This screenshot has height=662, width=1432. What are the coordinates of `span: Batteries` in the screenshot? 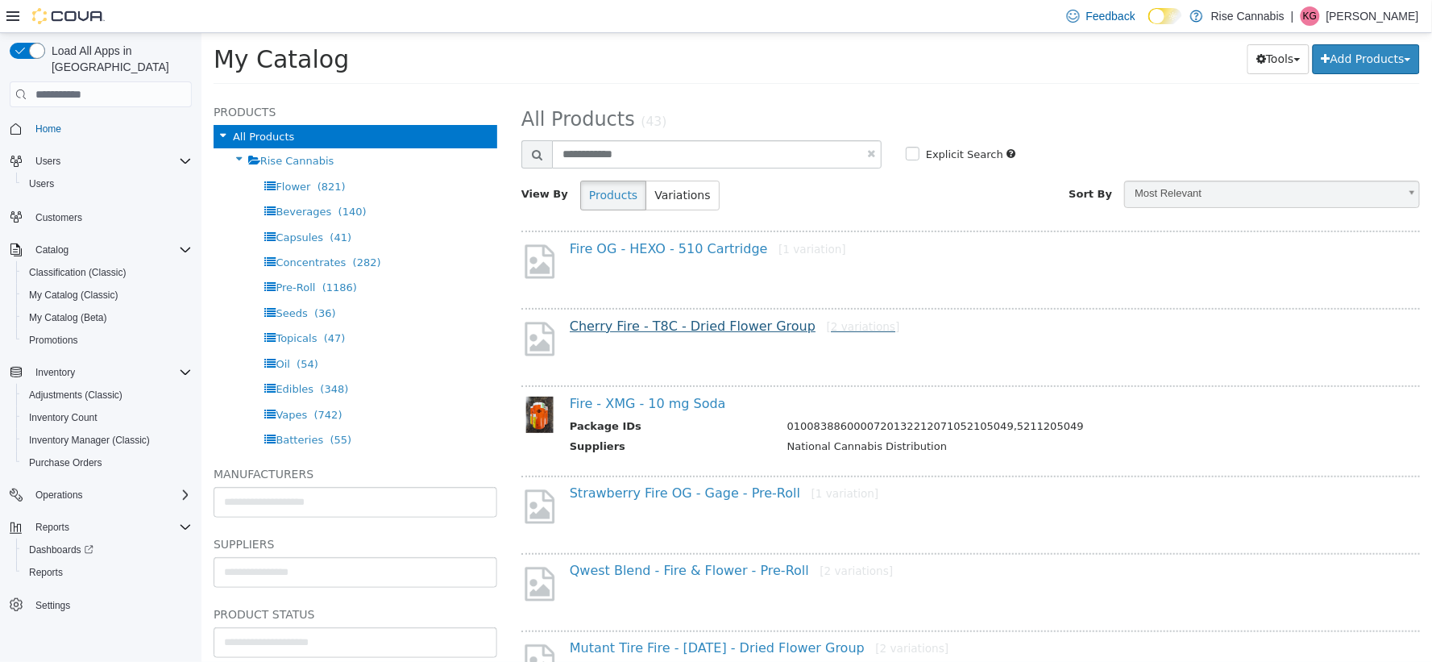 It's located at (97, 406).